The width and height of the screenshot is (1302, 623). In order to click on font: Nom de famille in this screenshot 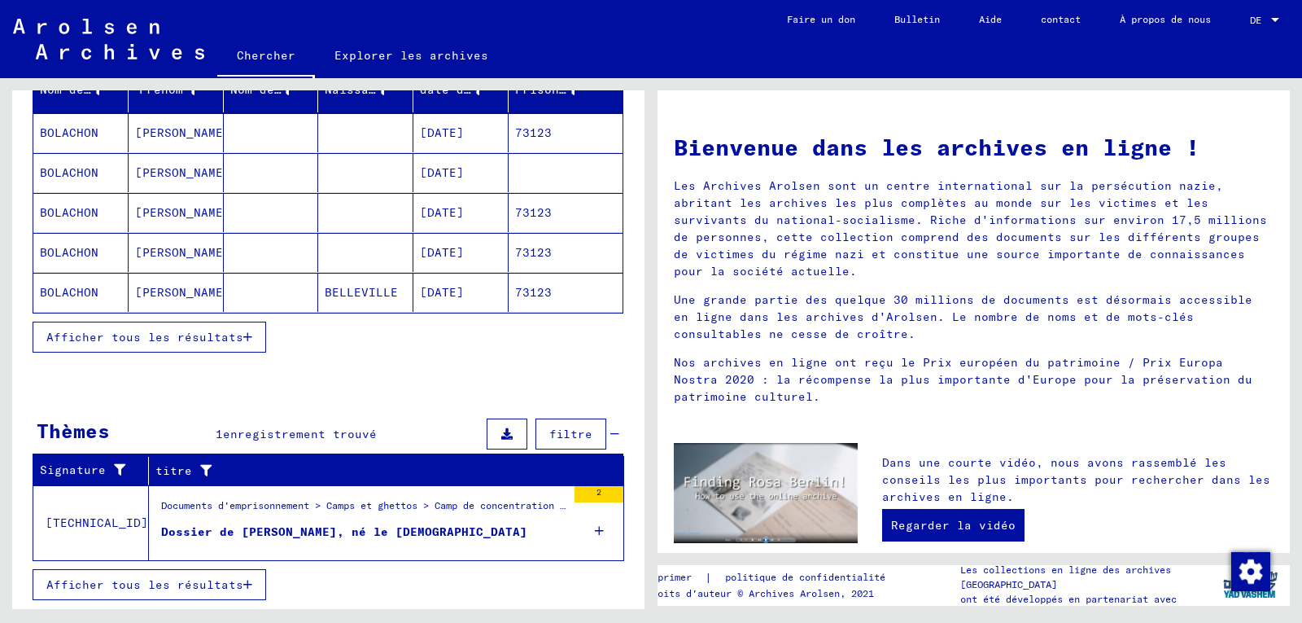, I will do `click(91, 90)`.